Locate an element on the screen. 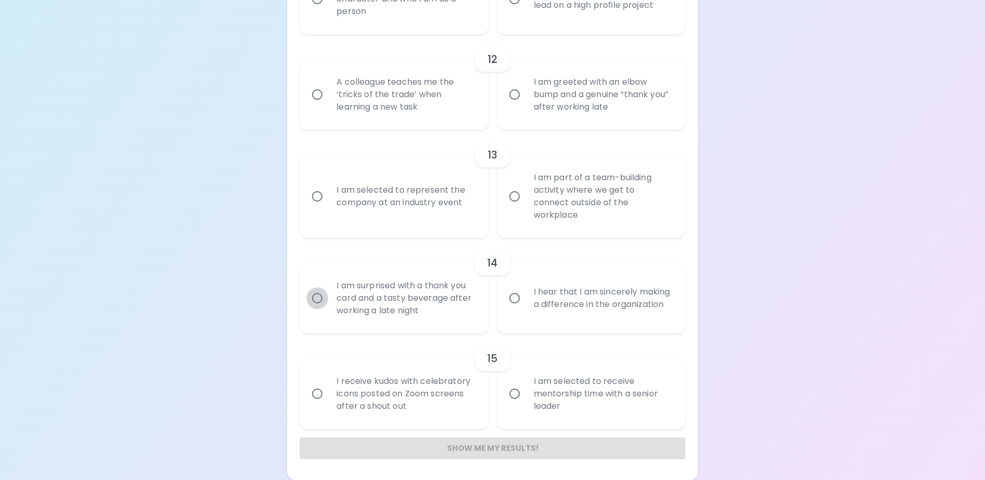 This screenshot has height=480, width=985. div: I receive kudos with celebratory icons posted on Zoom screens after a shout out is located at coordinates (405, 394).